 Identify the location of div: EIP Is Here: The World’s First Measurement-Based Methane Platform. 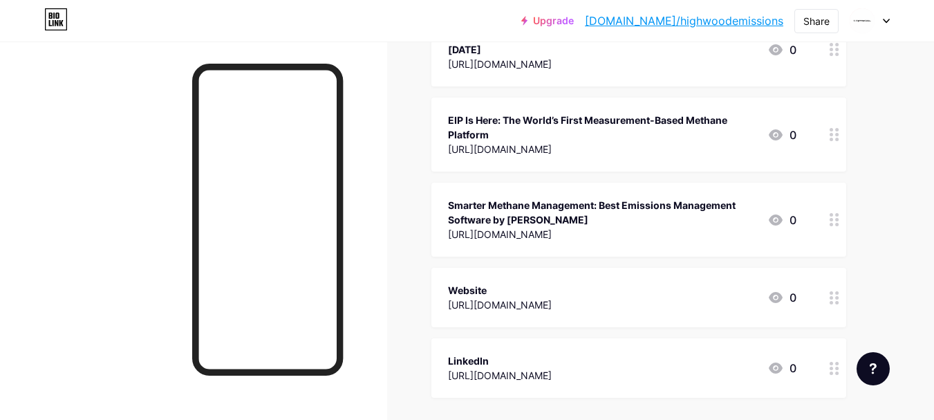
(602, 127).